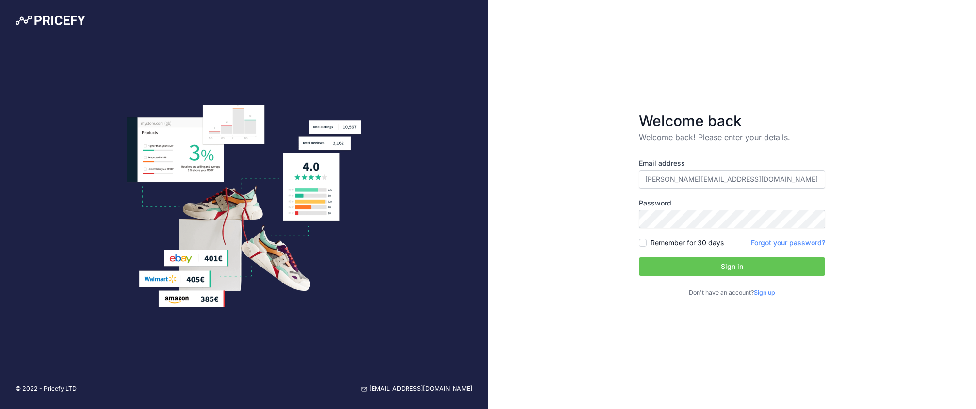 Image resolution: width=976 pixels, height=409 pixels. What do you see at coordinates (732, 203) in the screenshot?
I see `label: Password` at bounding box center [732, 203].